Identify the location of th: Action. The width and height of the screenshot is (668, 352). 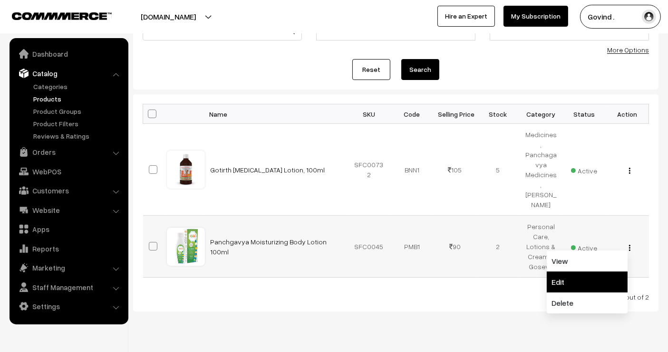
(628, 114).